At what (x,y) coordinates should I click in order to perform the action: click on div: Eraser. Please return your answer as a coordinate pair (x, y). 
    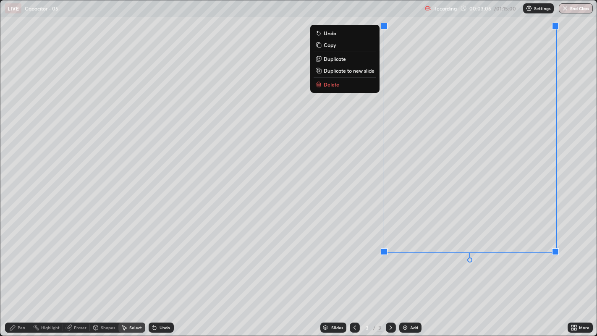
    Looking at the image, I should click on (80, 327).